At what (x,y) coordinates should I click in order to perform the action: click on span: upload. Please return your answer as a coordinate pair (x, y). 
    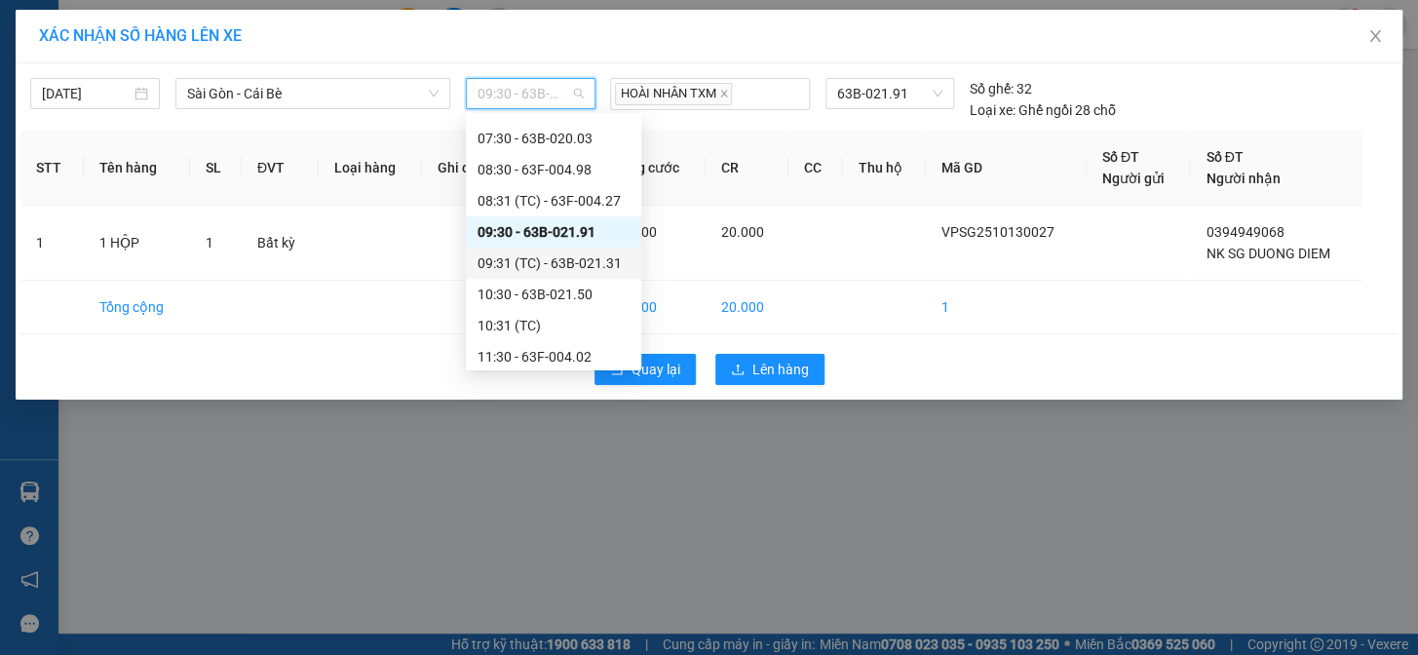
    Looking at the image, I should click on (738, 370).